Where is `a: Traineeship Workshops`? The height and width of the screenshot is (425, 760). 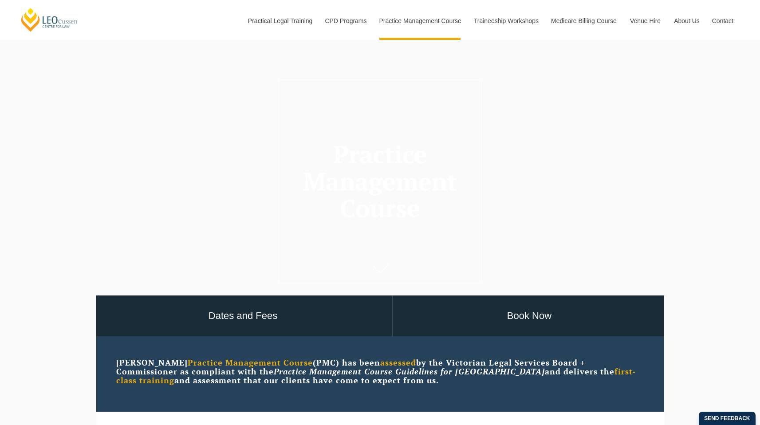 a: Traineeship Workshops is located at coordinates (506, 21).